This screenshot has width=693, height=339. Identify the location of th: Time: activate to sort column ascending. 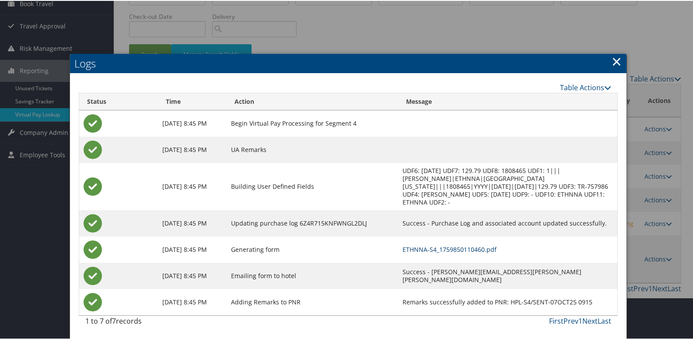
(192, 101).